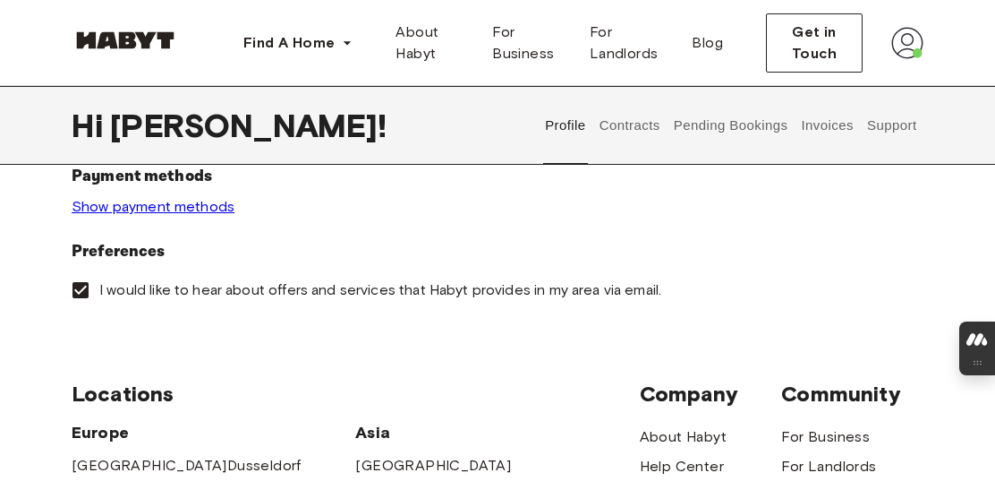  What do you see at coordinates (731, 125) in the screenshot?
I see `div: user profile tabs` at bounding box center [731, 125].